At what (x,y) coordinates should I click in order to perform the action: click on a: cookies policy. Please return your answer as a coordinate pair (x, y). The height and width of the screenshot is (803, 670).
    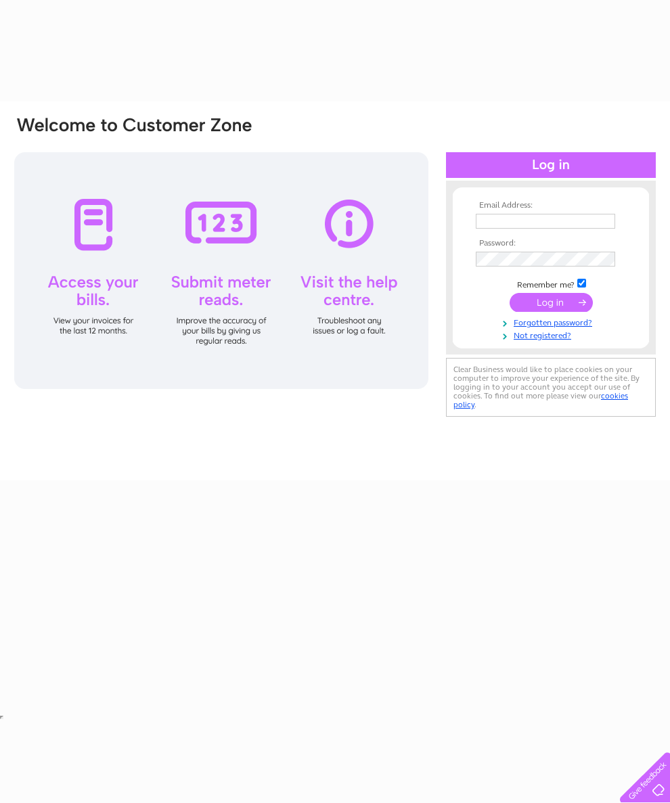
    Looking at the image, I should click on (540, 400).